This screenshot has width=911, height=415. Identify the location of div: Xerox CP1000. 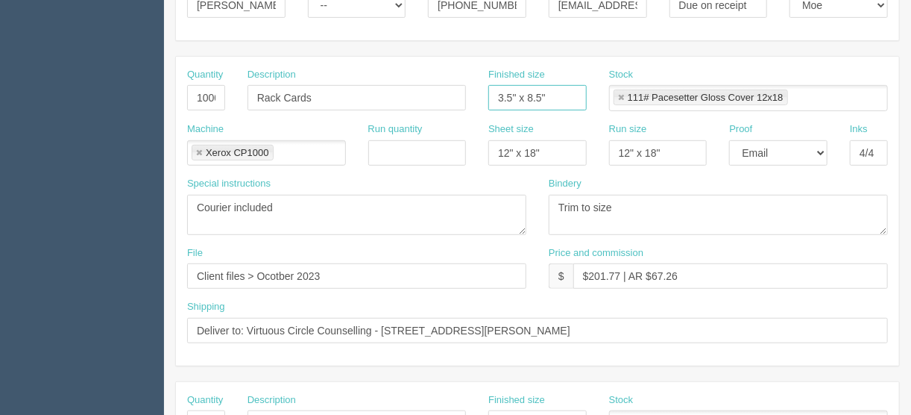
(237, 152).